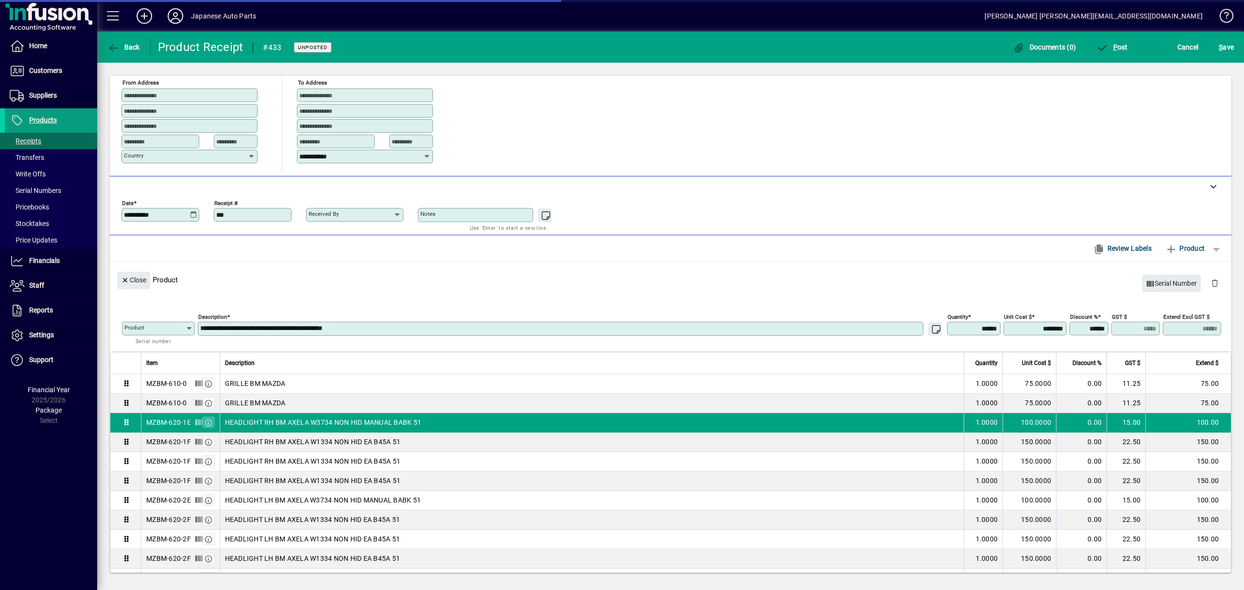  I want to click on span: Cancel, so click(1188, 47).